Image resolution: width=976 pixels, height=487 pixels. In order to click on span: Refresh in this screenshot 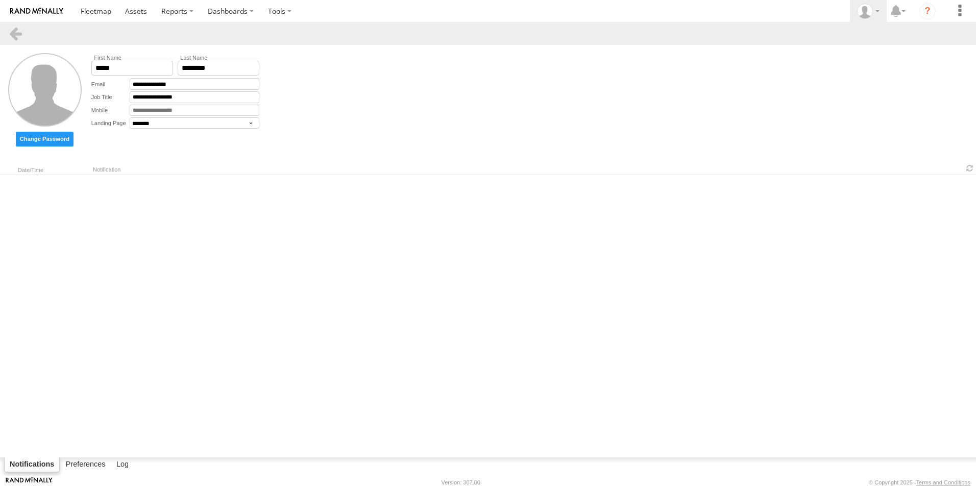, I will do `click(969, 168)`.